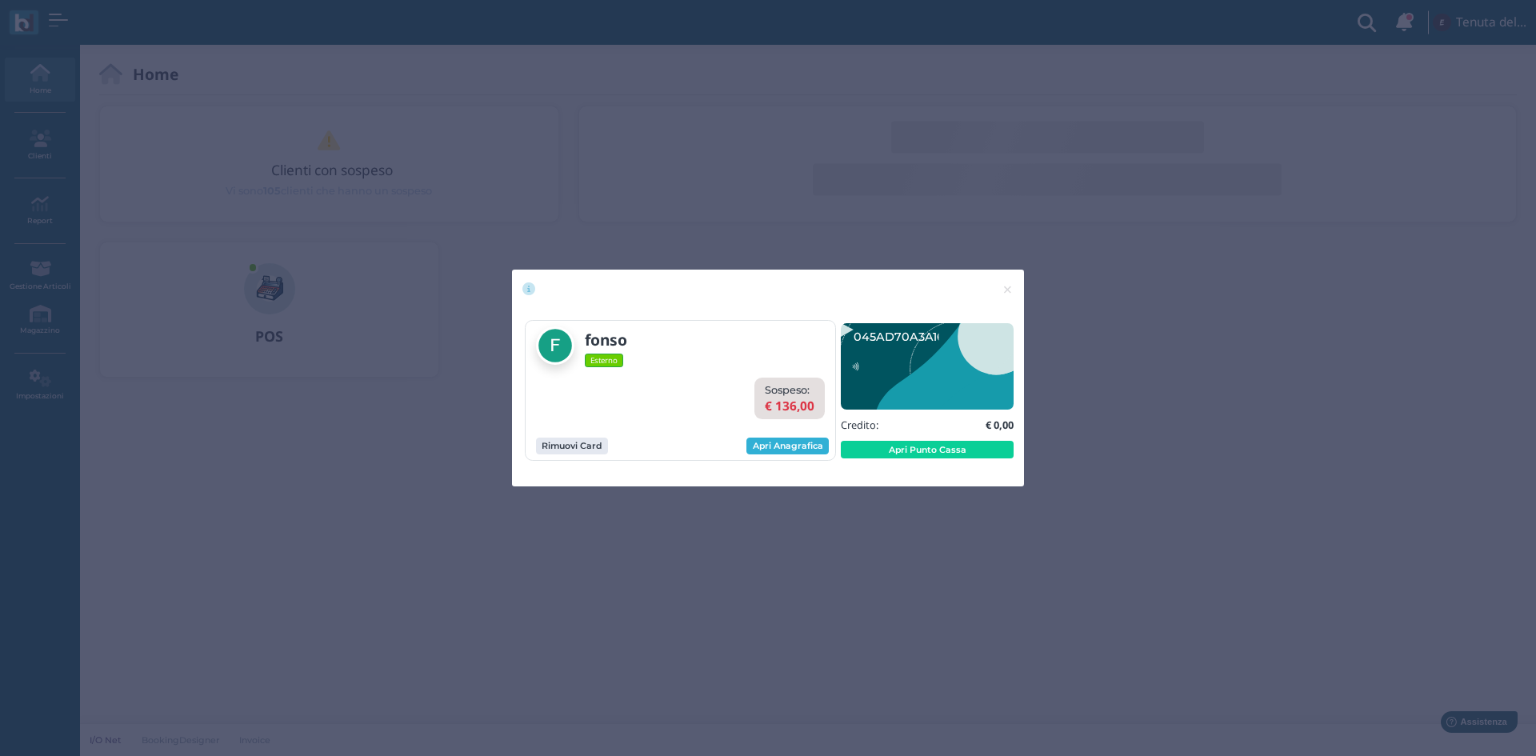  Describe the element at coordinates (999, 425) in the screenshot. I see `b: € 0,00` at that location.